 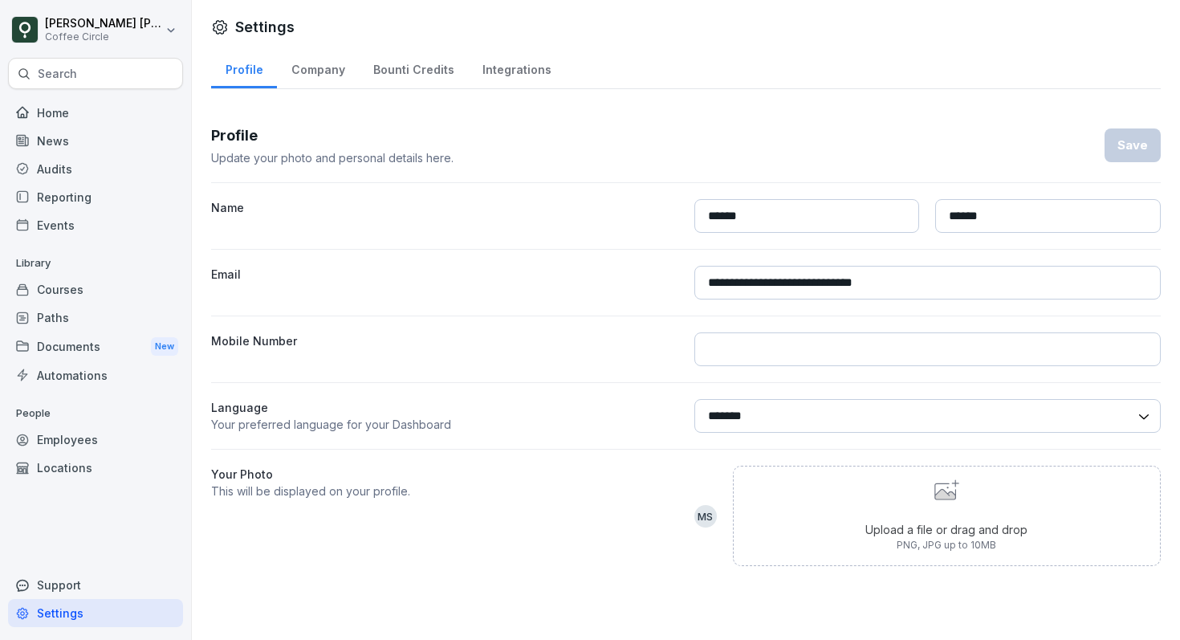 I want to click on div: Audits, so click(x=96, y=169).